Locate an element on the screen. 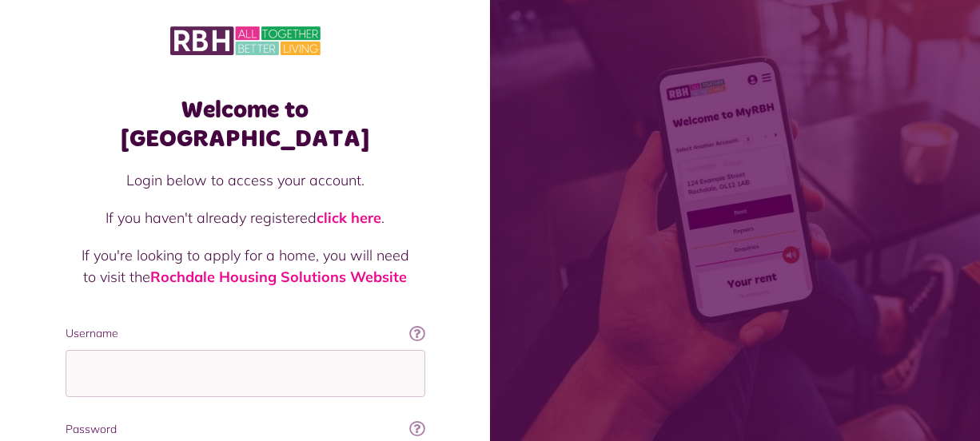 The width and height of the screenshot is (980, 441). a: Rochdale Housing Solutions Website is located at coordinates (278, 276).